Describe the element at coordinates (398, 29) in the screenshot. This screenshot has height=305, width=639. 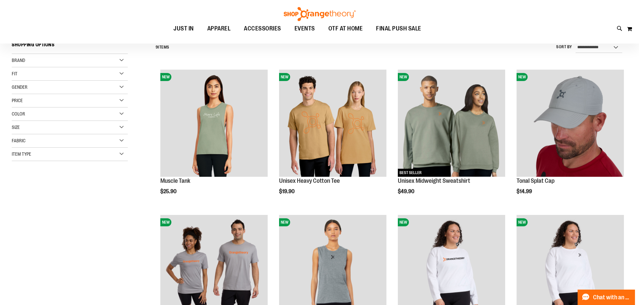
I see `span: FINAL PUSH SALE` at that location.